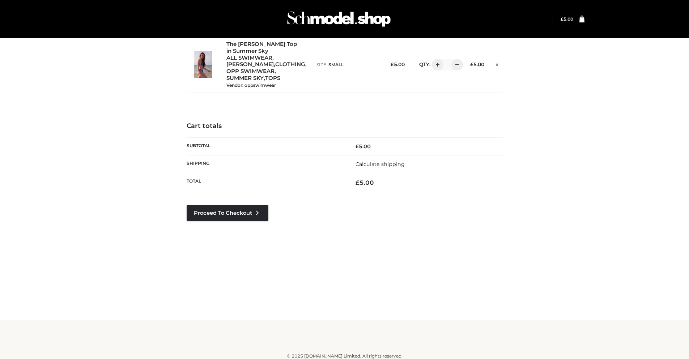  What do you see at coordinates (347, 65) in the screenshot?
I see `p: size :` at bounding box center [347, 65].